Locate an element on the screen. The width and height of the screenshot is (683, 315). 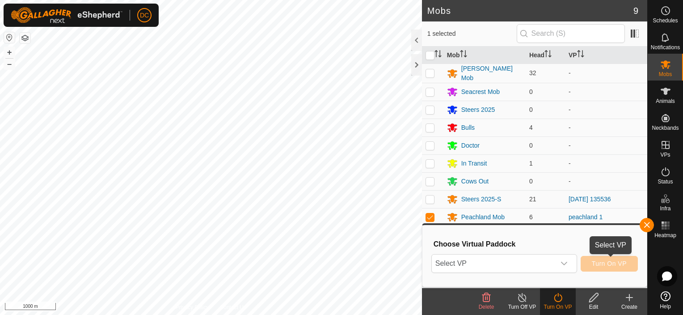
div: Steers 2025 is located at coordinates (478, 109).